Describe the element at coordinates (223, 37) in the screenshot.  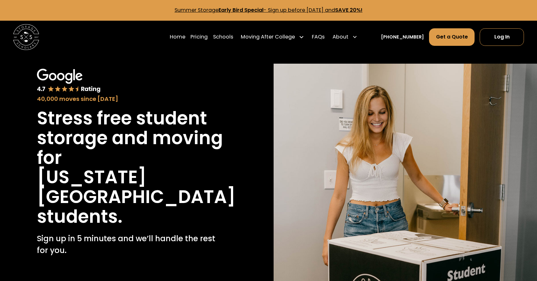
I see `a: Schools` at that location.